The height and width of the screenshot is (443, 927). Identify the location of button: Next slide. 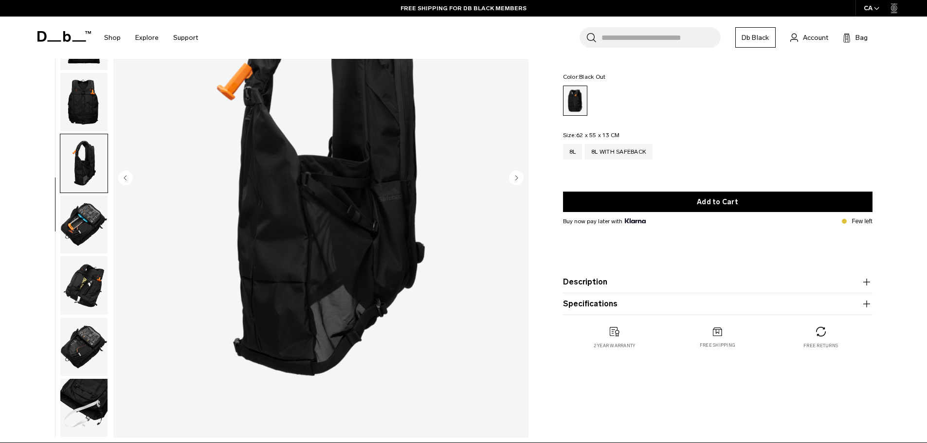
(516, 179).